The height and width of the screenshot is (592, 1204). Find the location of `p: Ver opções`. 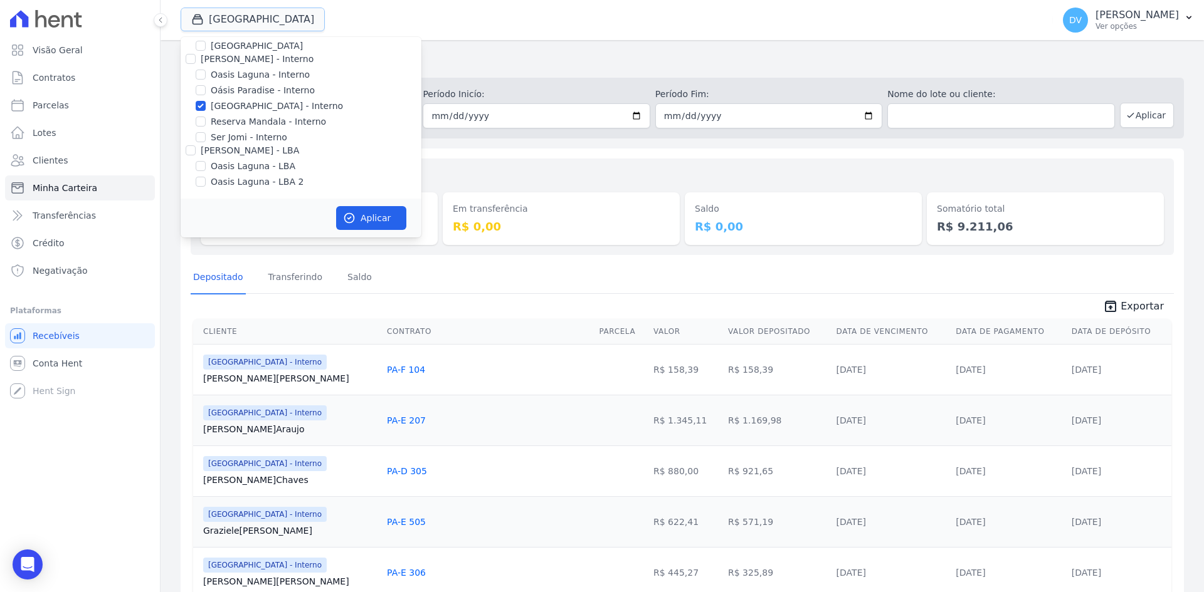

p: Ver opções is located at coordinates (1137, 26).